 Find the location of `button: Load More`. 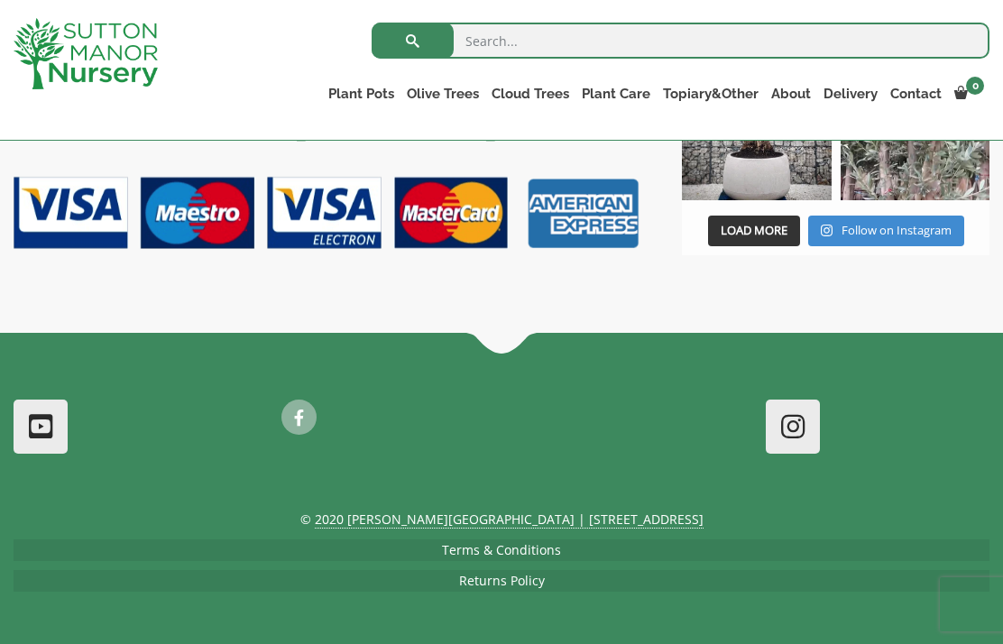

button: Load More is located at coordinates (754, 231).